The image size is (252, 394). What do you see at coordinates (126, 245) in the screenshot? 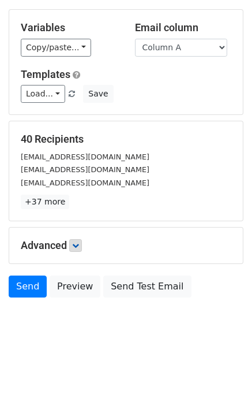
I see `h5: Advanced` at bounding box center [126, 245].